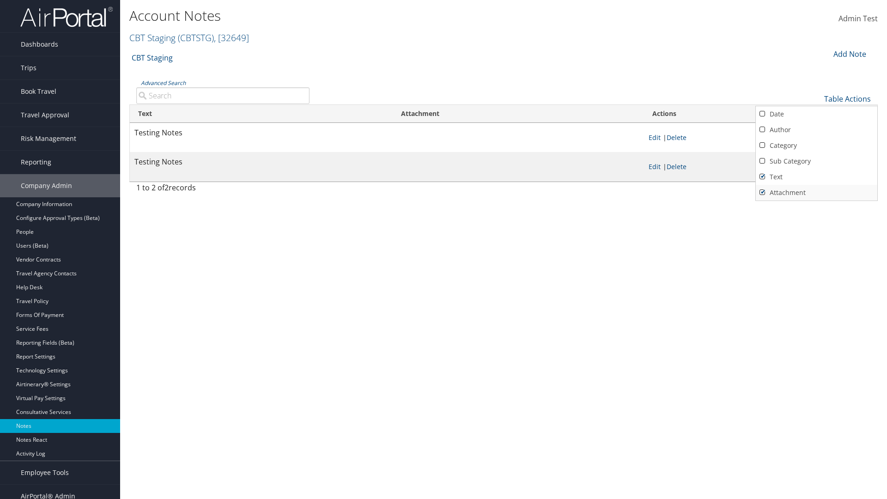 The height and width of the screenshot is (499, 887). What do you see at coordinates (46, 186) in the screenshot?
I see `span: Company Admin` at bounding box center [46, 186].